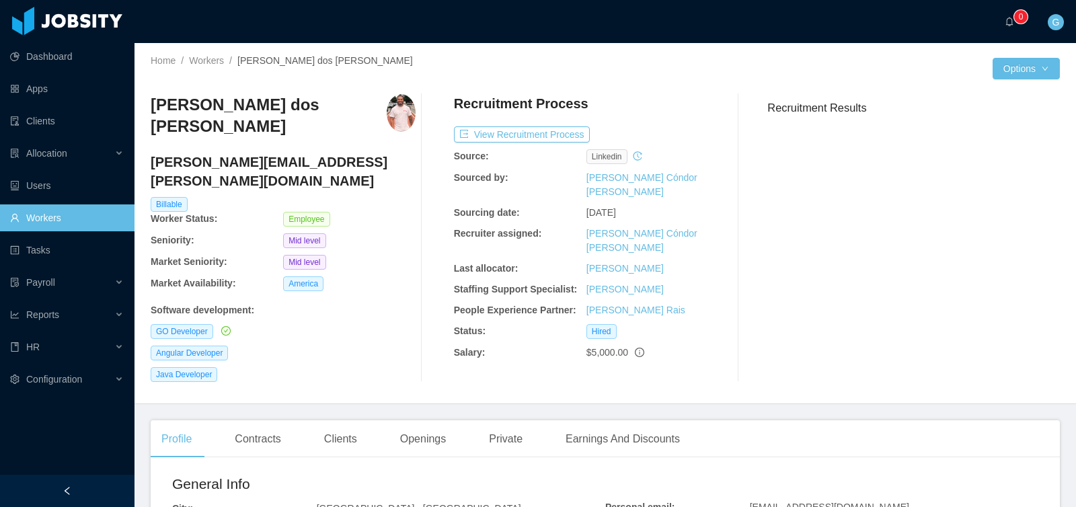  What do you see at coordinates (1055, 22) in the screenshot?
I see `span: G` at bounding box center [1055, 22].